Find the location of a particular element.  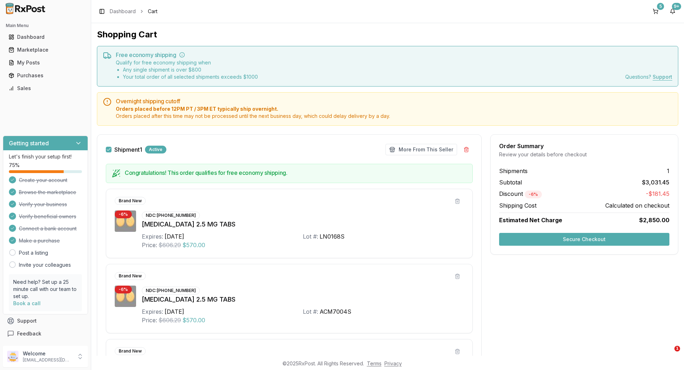

button: Secure Checkout is located at coordinates (584, 239).